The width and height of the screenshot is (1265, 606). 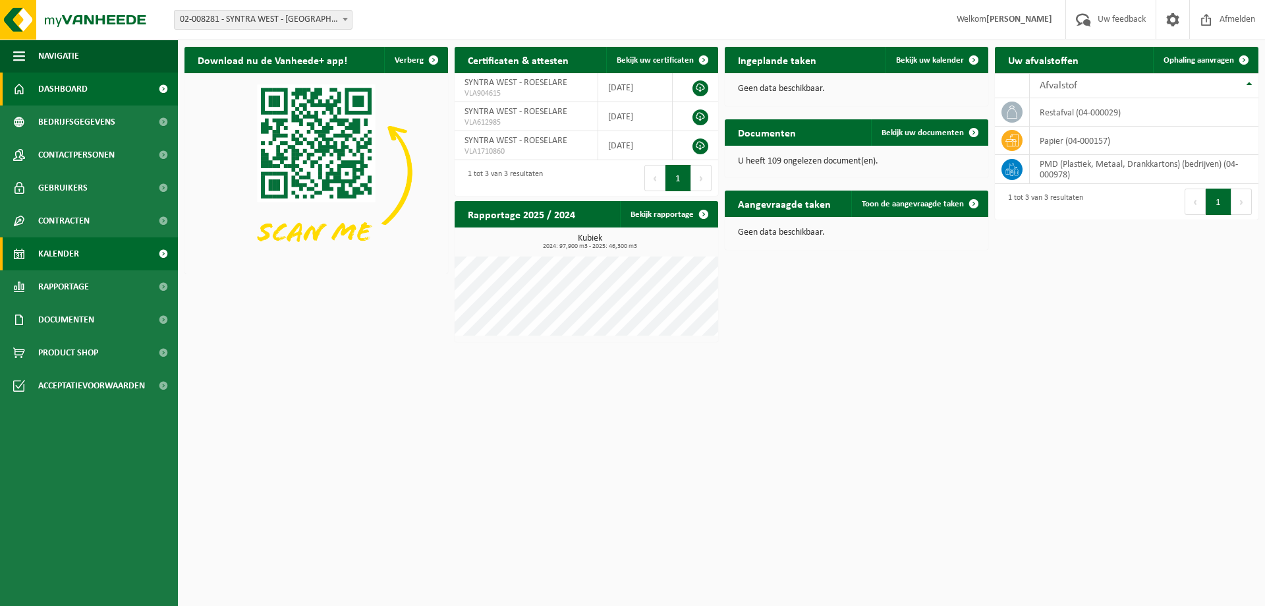 I want to click on h2: Aangevraagde taken, so click(x=784, y=203).